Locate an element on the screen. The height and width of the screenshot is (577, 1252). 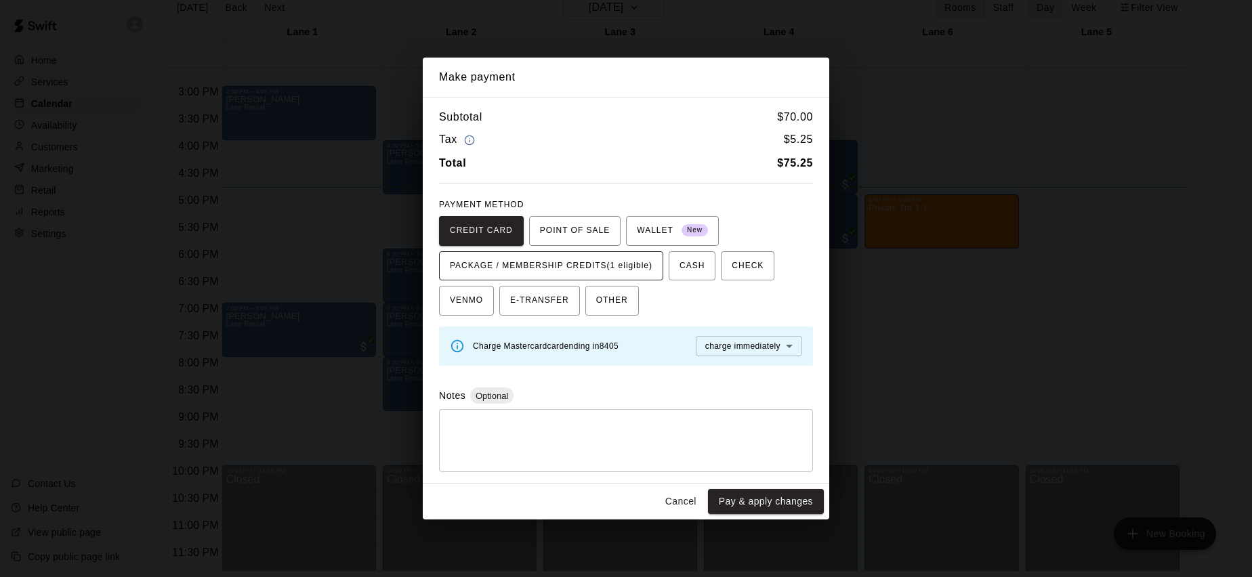
button: Cancel is located at coordinates (681, 501).